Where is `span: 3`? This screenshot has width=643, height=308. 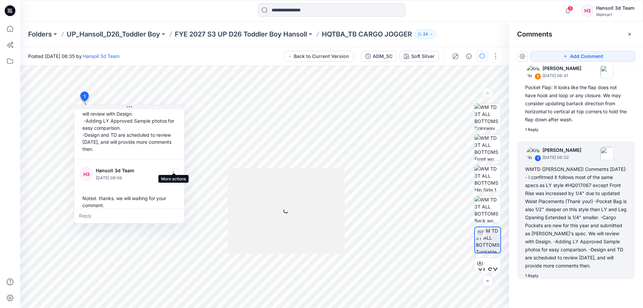 span: 3 is located at coordinates (570, 8).